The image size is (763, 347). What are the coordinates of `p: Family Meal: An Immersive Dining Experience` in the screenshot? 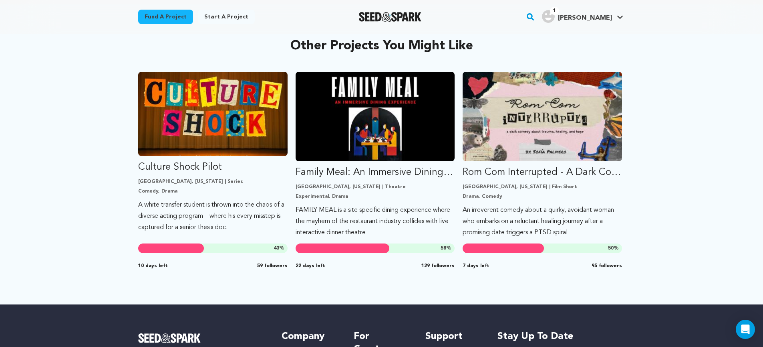 It's located at (375, 172).